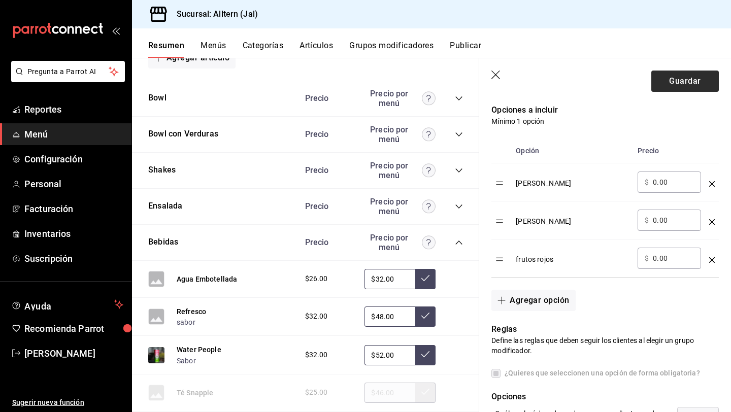 The height and width of the screenshot is (412, 731). Describe the element at coordinates (186, 322) in the screenshot. I see `button: sabor` at that location.